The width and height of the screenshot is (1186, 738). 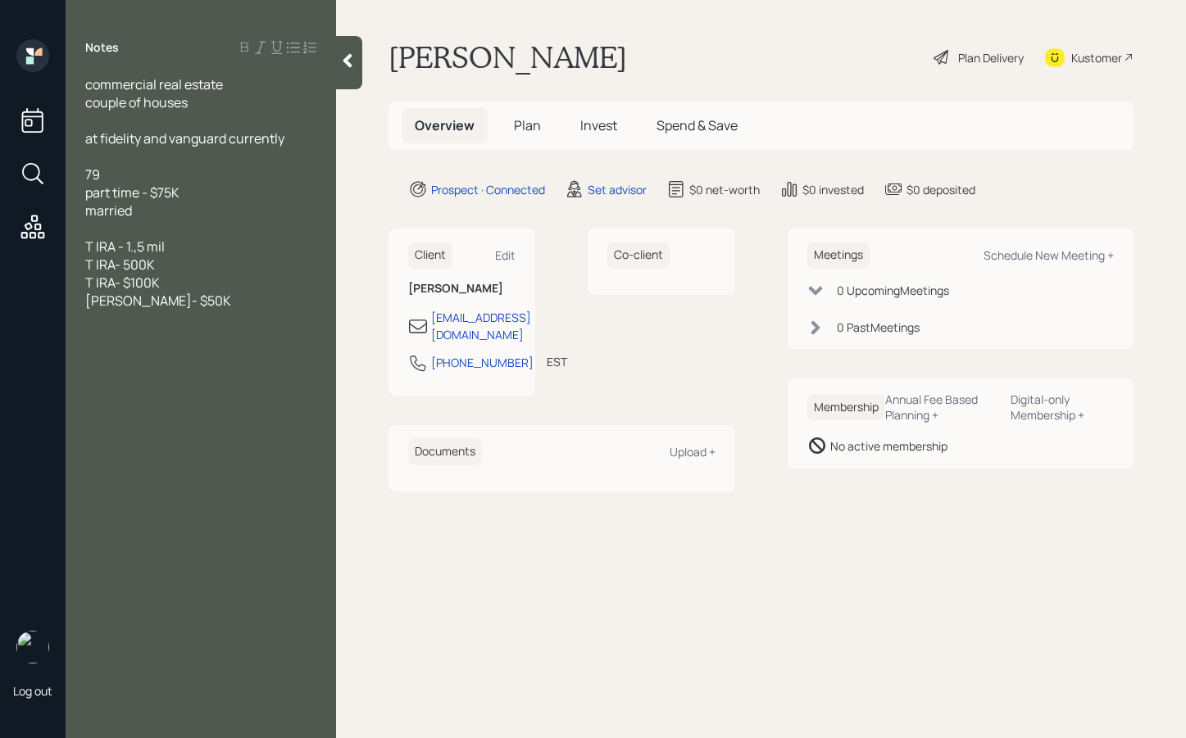 I want to click on img: aleksandra-headshot.png, so click(x=33, y=647).